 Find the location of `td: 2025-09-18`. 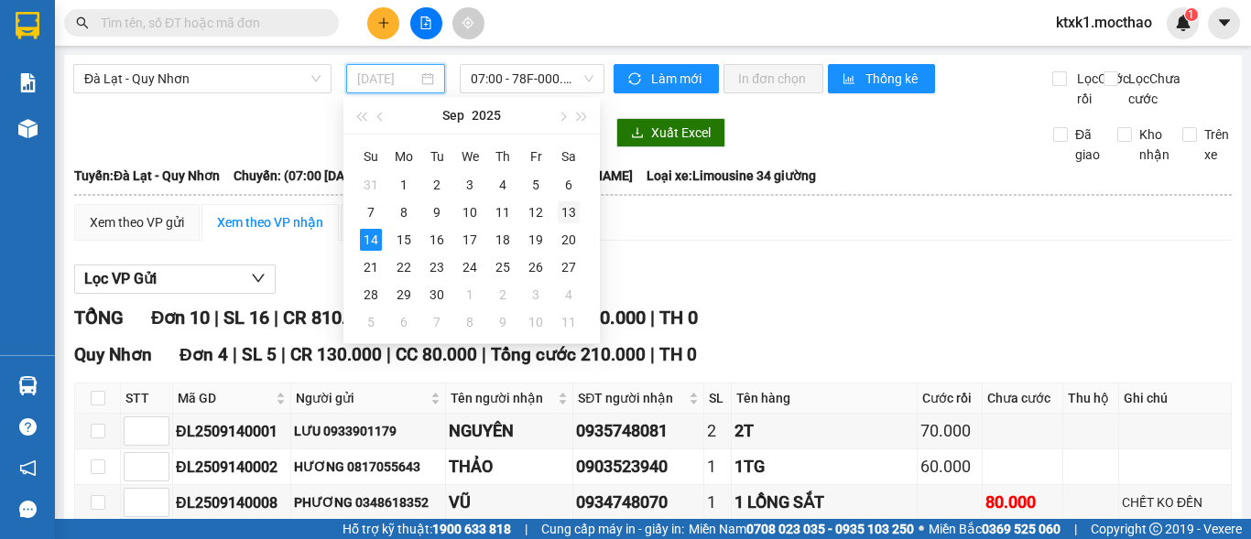

td: 2025-09-18 is located at coordinates (503, 240).